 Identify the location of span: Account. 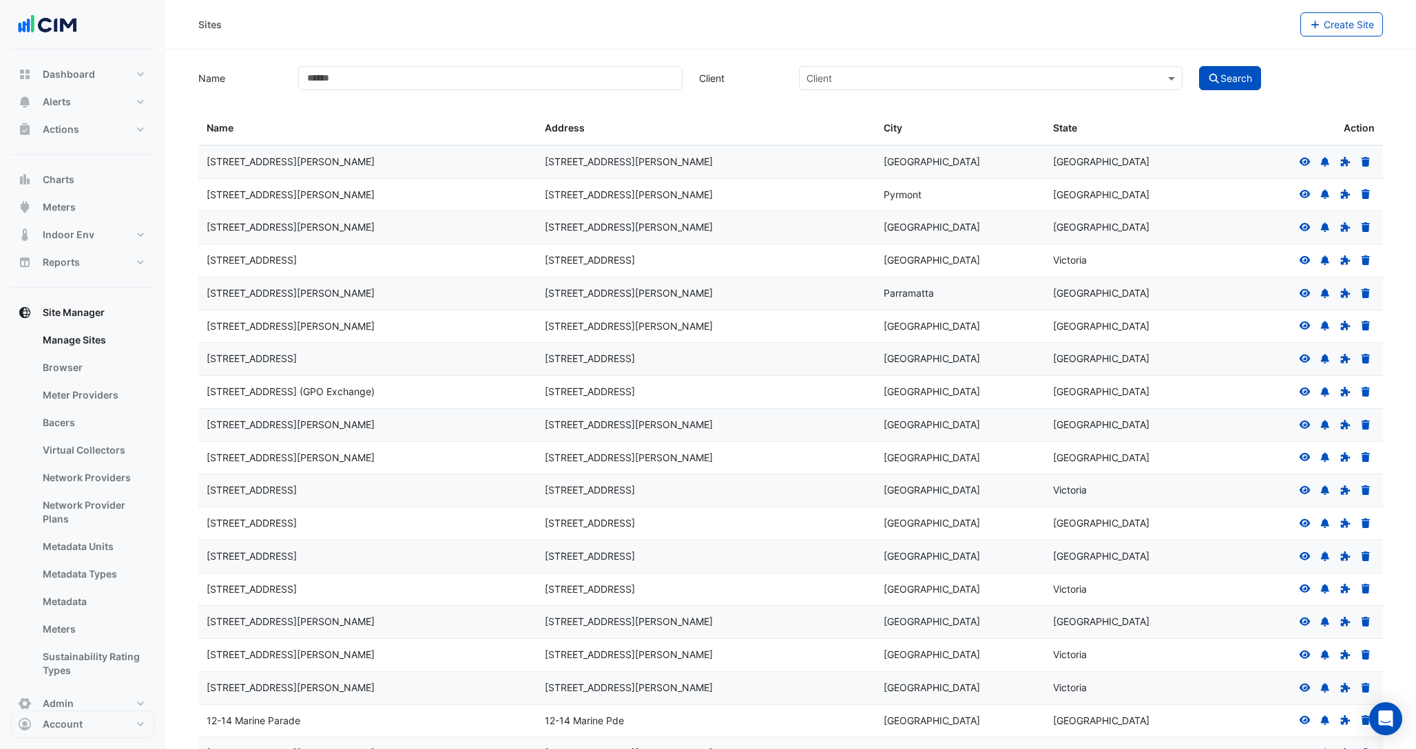
(63, 724).